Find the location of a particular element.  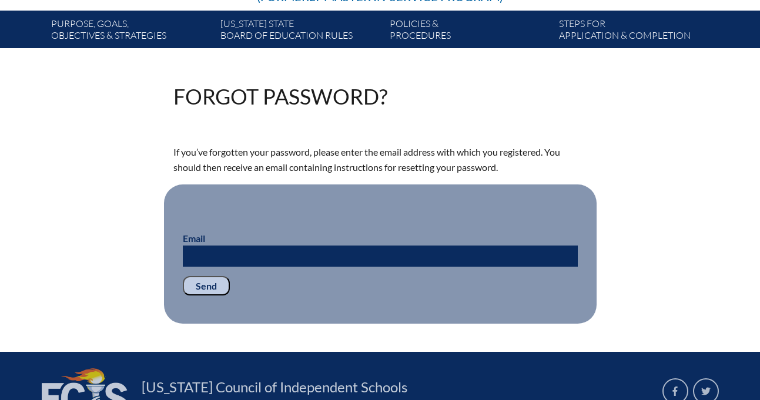

h1: Forgot password? is located at coordinates (280, 96).